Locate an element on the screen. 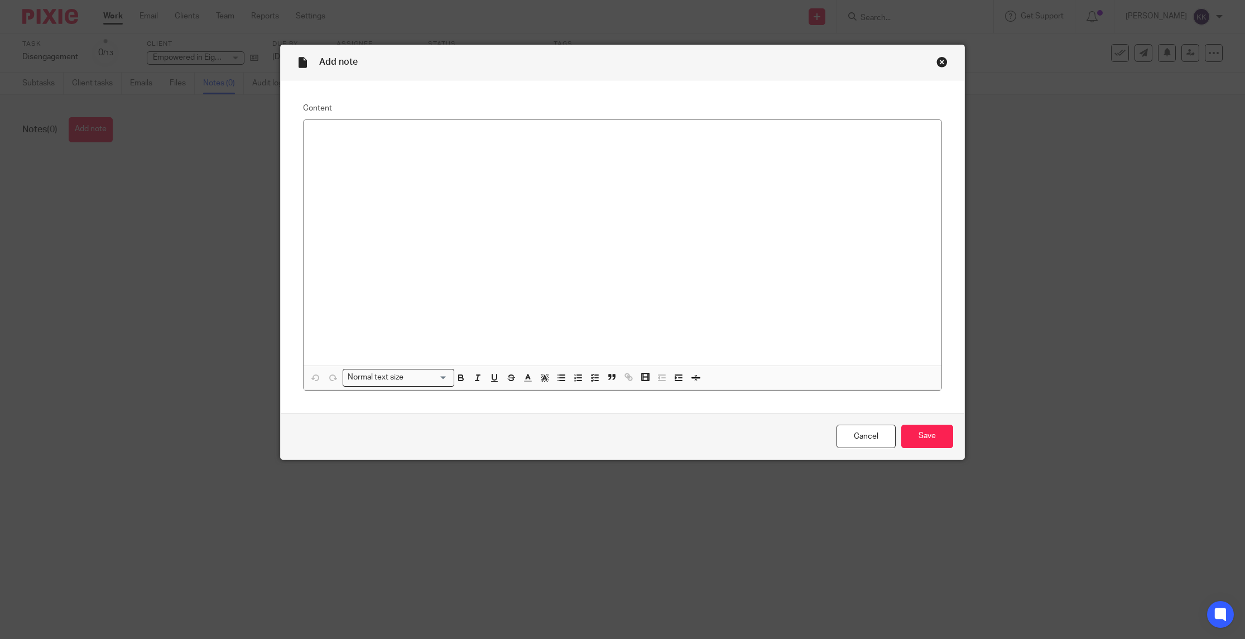  input: Save is located at coordinates (927, 436).